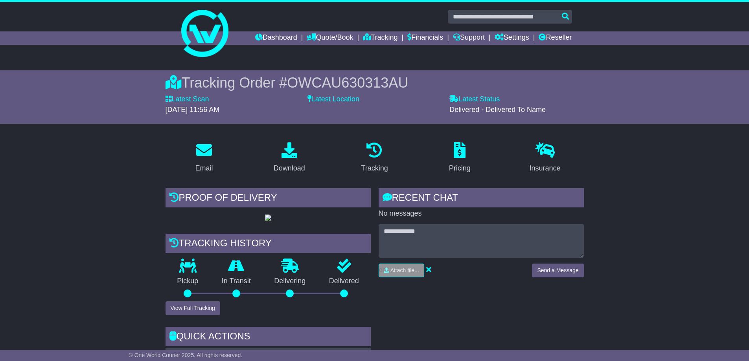 This screenshot has height=361, width=749. I want to click on span: OWCAU630313AU, so click(348, 83).